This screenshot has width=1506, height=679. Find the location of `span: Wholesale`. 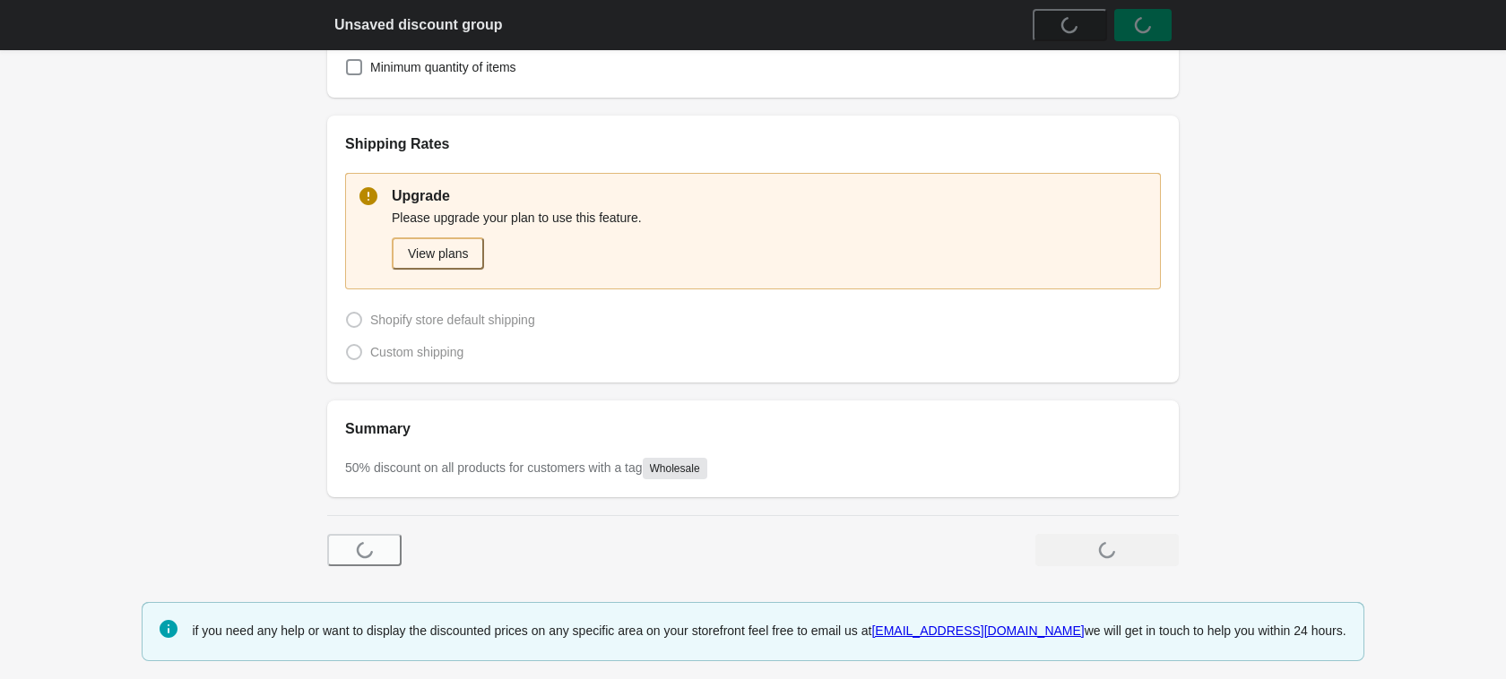

span: Wholesale is located at coordinates (675, 469).